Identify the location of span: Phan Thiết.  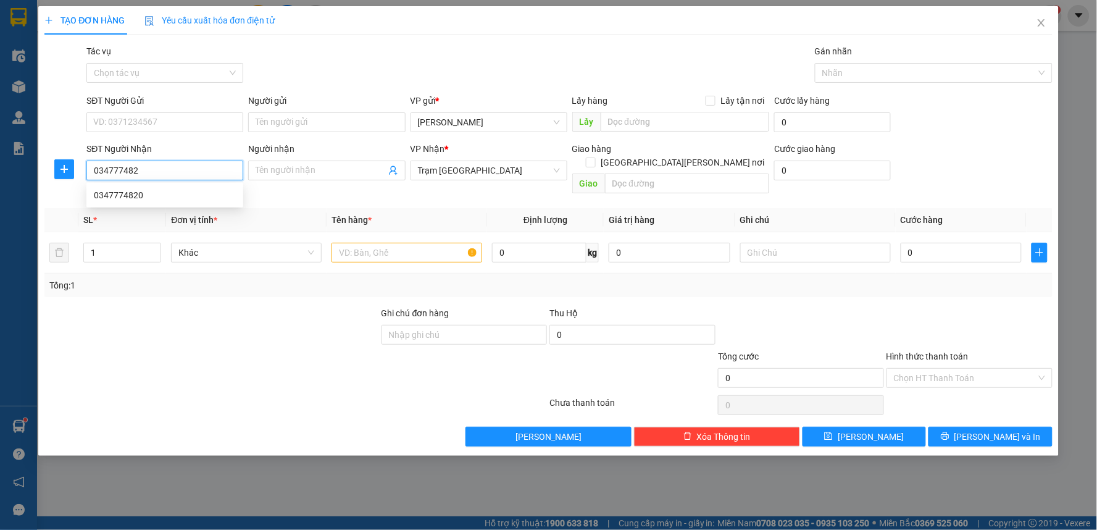
(489, 122).